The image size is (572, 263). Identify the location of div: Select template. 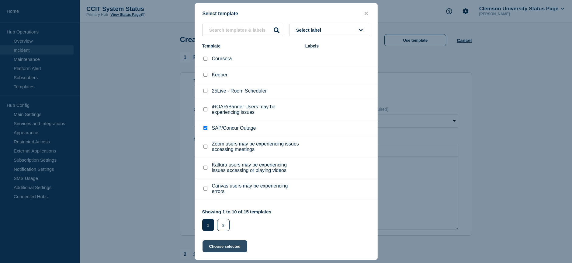
(286, 13).